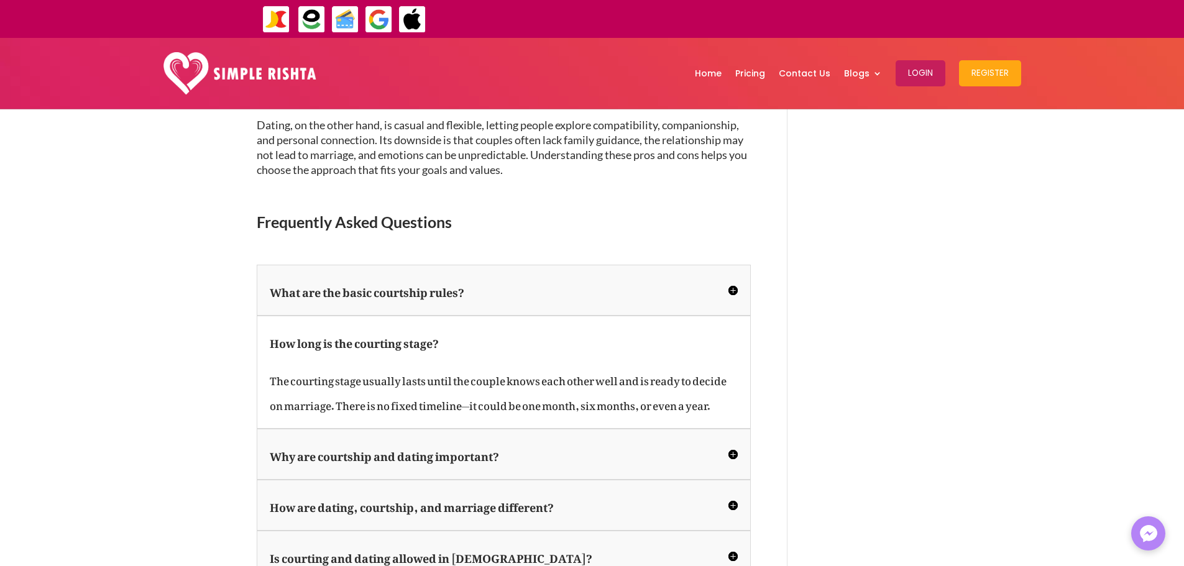 This screenshot has height=566, width=1184. I want to click on span: The courting stage usually lasts until the couple knows each other well and is ready to decide on..., so click(498, 391).